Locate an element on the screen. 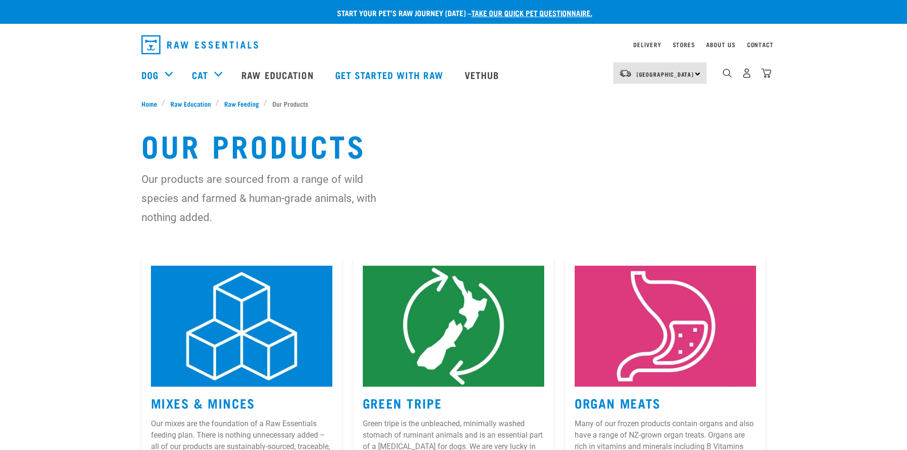 The height and width of the screenshot is (450, 907). a: take our quick pet questionnaire. is located at coordinates (532, 12).